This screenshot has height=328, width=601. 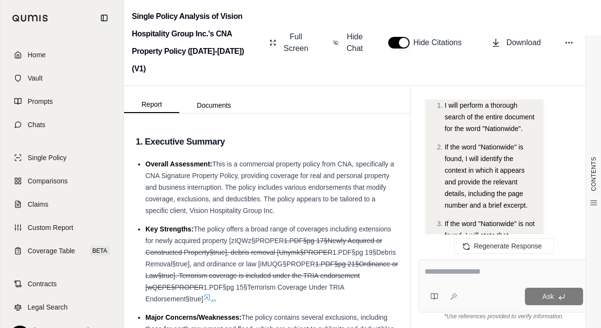 What do you see at coordinates (62, 307) in the screenshot?
I see `a: Legal Search` at bounding box center [62, 307].